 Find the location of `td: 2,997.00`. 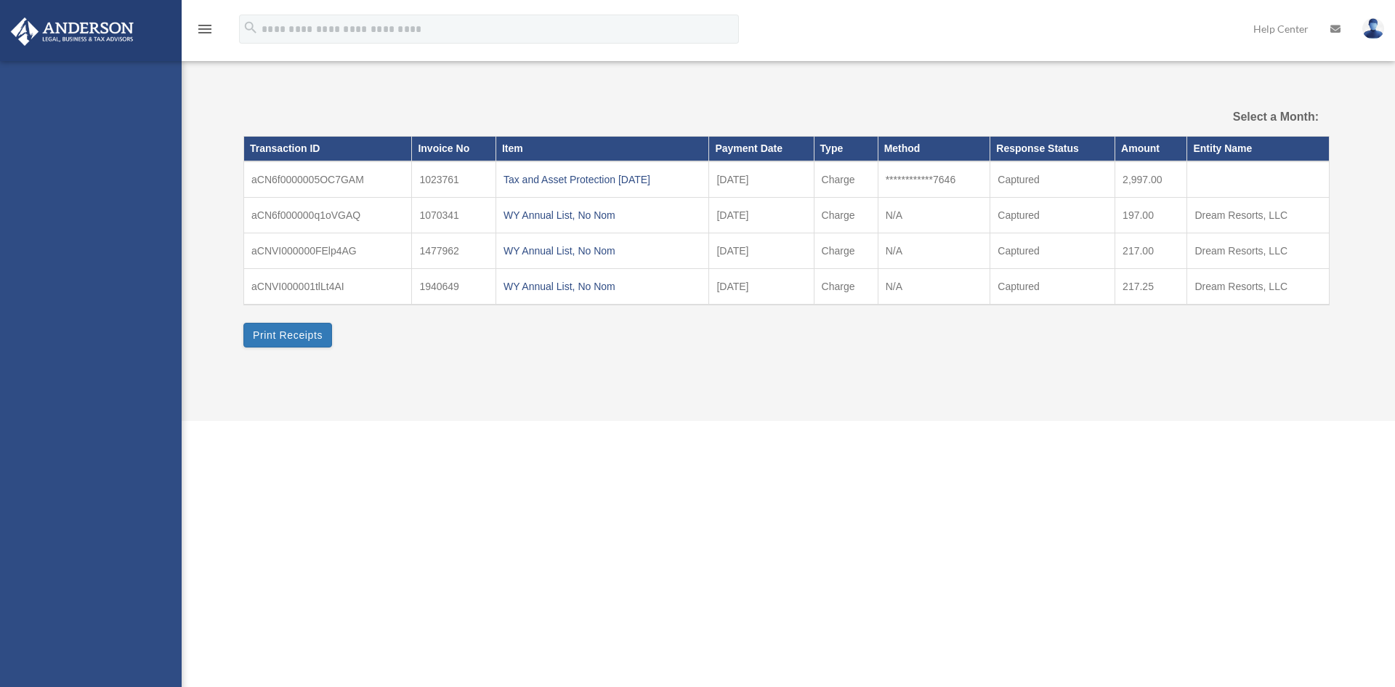

td: 2,997.00 is located at coordinates (1151, 179).